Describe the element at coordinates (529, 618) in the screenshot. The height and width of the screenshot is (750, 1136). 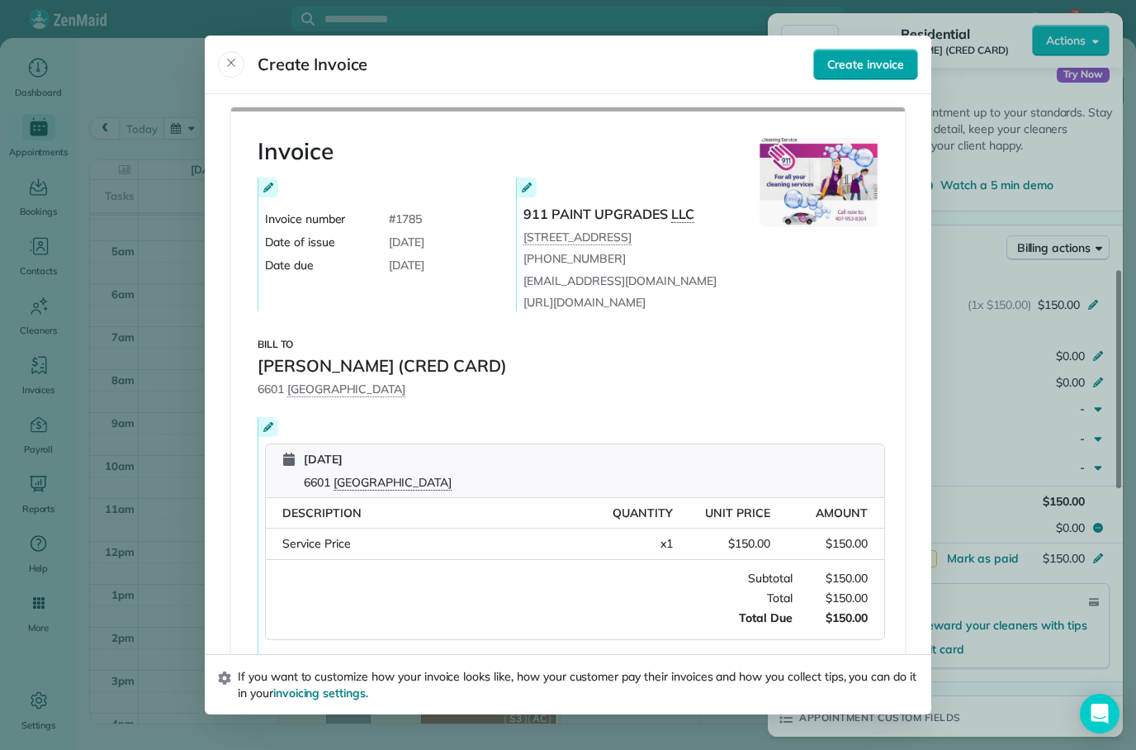
I see `span: Total Due` at that location.